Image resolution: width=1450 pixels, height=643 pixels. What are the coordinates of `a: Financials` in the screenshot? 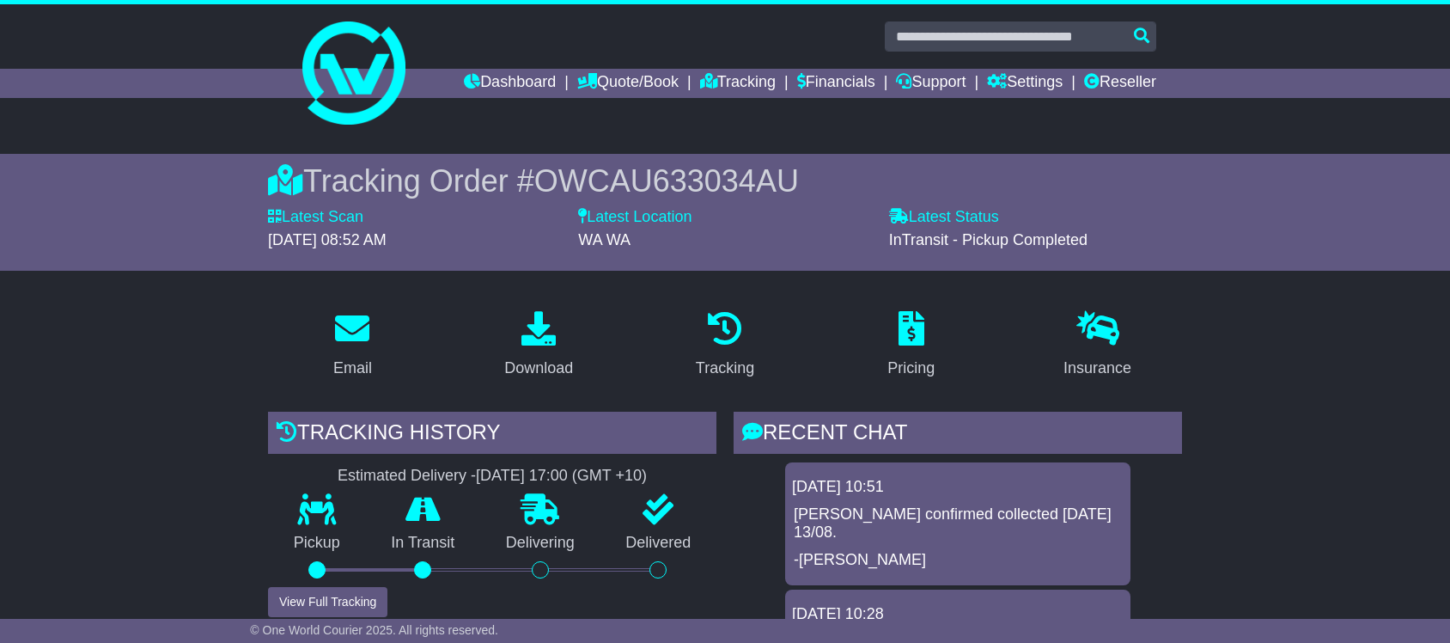 It's located at (836, 83).